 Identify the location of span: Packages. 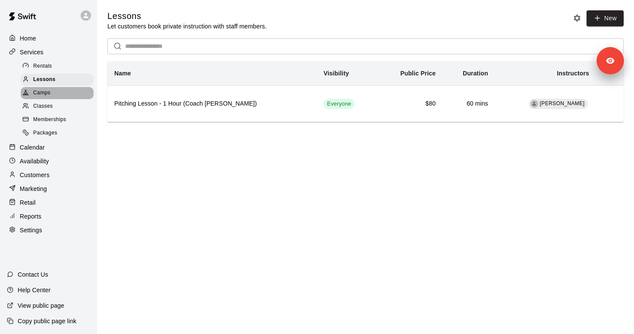
(45, 133).